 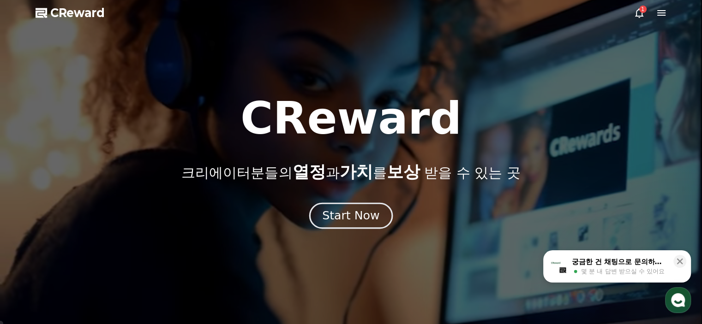 What do you see at coordinates (148, 265) in the screenshot?
I see `span: 설정` at bounding box center [148, 265].